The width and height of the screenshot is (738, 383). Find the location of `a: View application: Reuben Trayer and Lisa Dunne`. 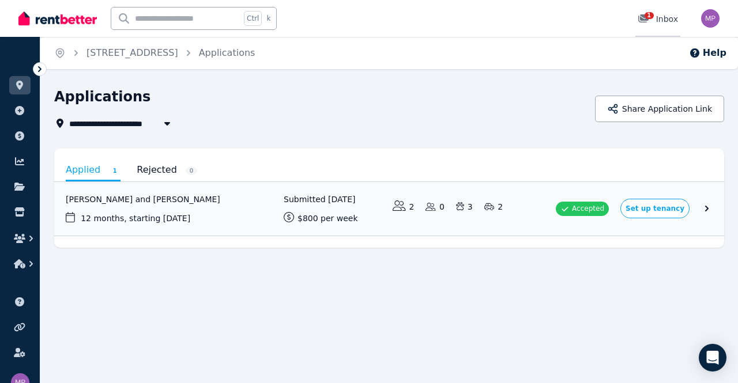

a: View application: Reuben Trayer and Lisa Dunne is located at coordinates (389, 209).